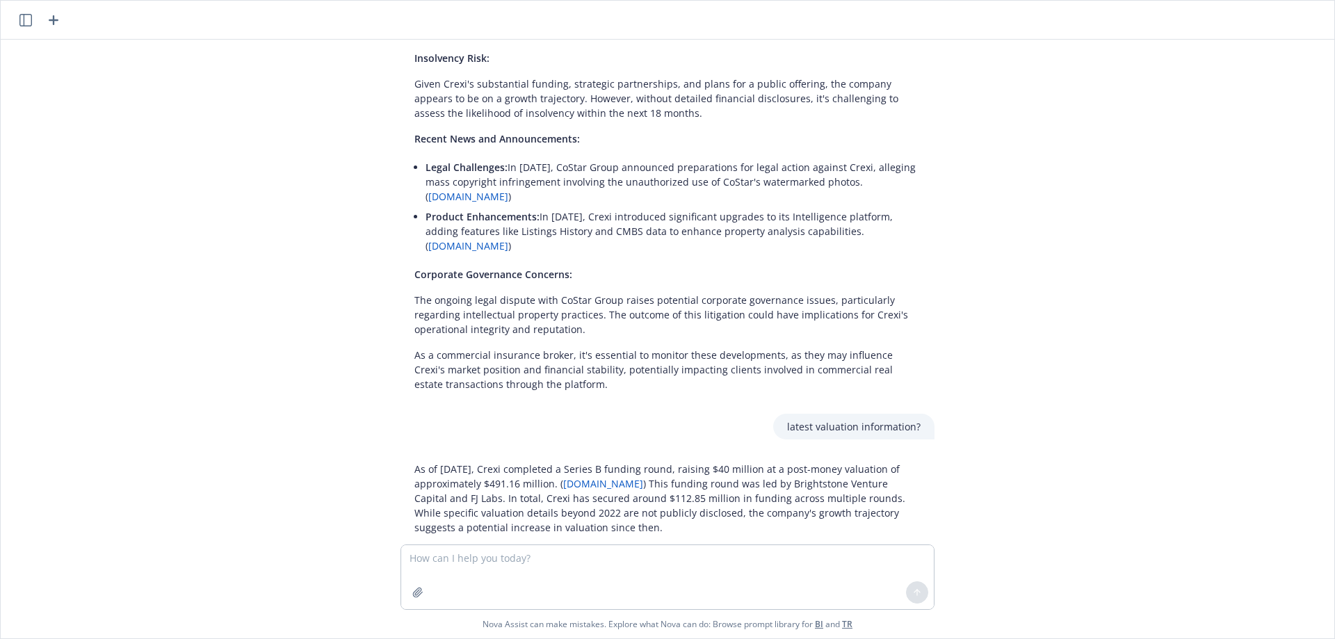 This screenshot has height=639, width=1335. Describe the element at coordinates (854, 426) in the screenshot. I see `p: latest valuation information?` at that location.